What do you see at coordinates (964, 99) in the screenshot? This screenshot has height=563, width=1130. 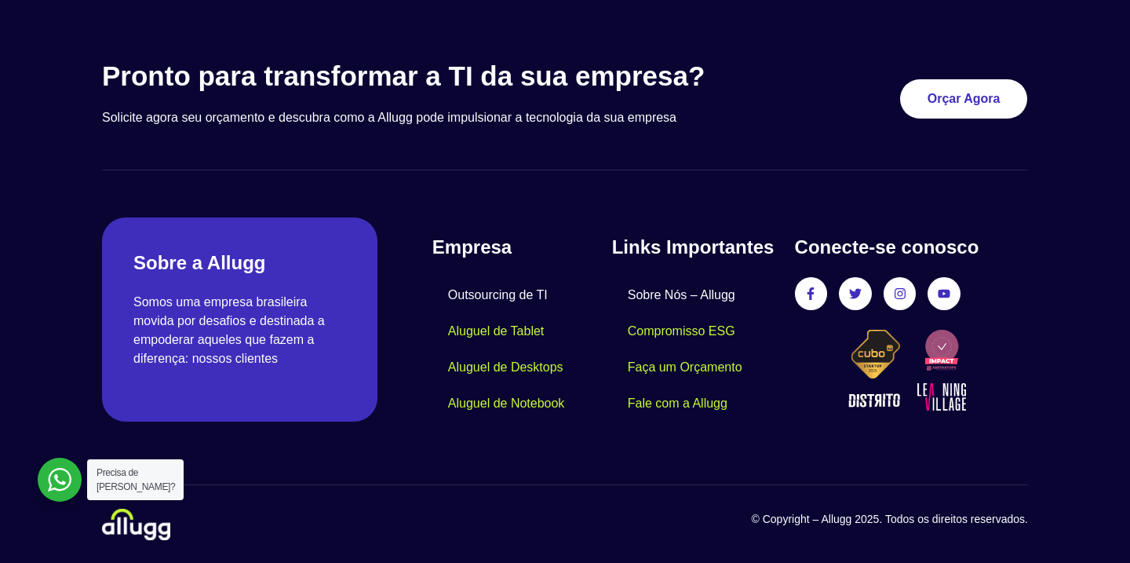 I see `a: Orçar Agora` at bounding box center [964, 99].